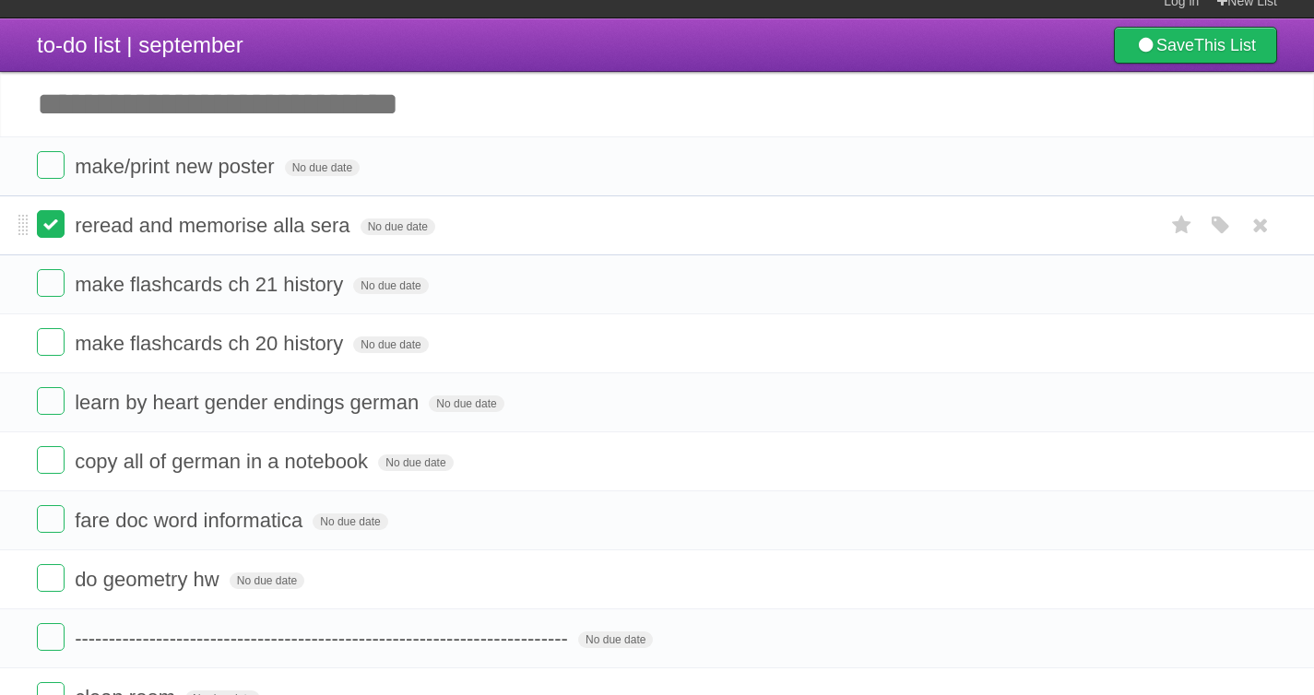  Describe the element at coordinates (149, 579) in the screenshot. I see `span: do geometry hw` at that location.